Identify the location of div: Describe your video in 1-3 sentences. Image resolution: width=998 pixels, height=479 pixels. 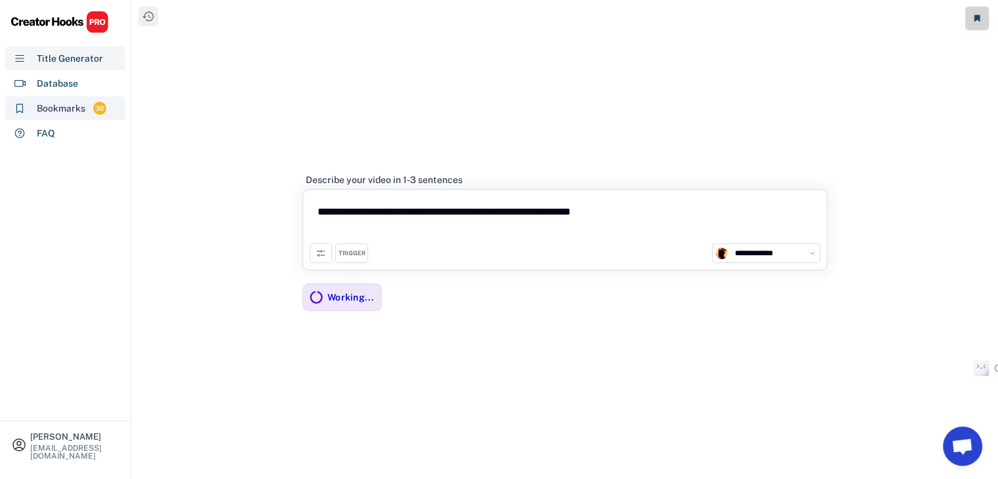
(384, 180).